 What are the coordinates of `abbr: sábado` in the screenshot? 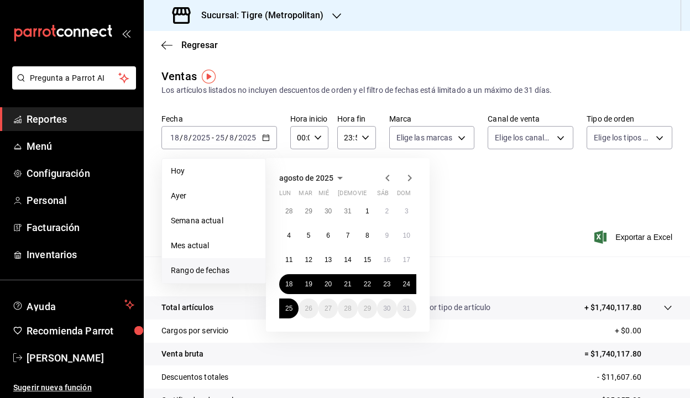 It's located at (383, 195).